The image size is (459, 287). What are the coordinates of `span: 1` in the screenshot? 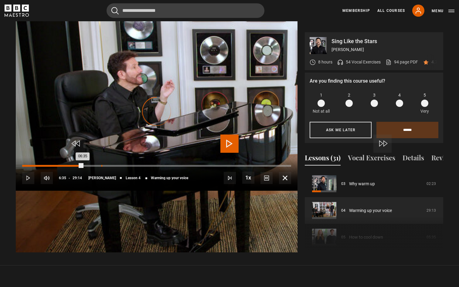 It's located at (321, 95).